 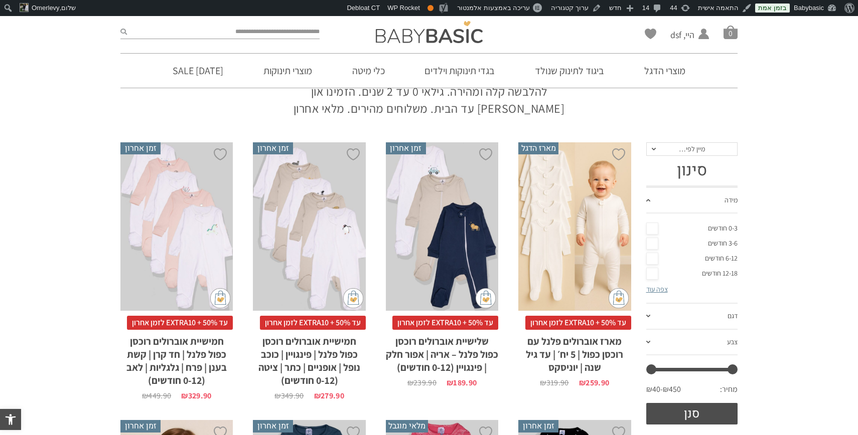 I want to click on h2: שלישיית אוברולים רוכסן כפול פלנל – אריה | אפור חלק | פינגויין (0-12 חודשים), so click(x=442, y=352).